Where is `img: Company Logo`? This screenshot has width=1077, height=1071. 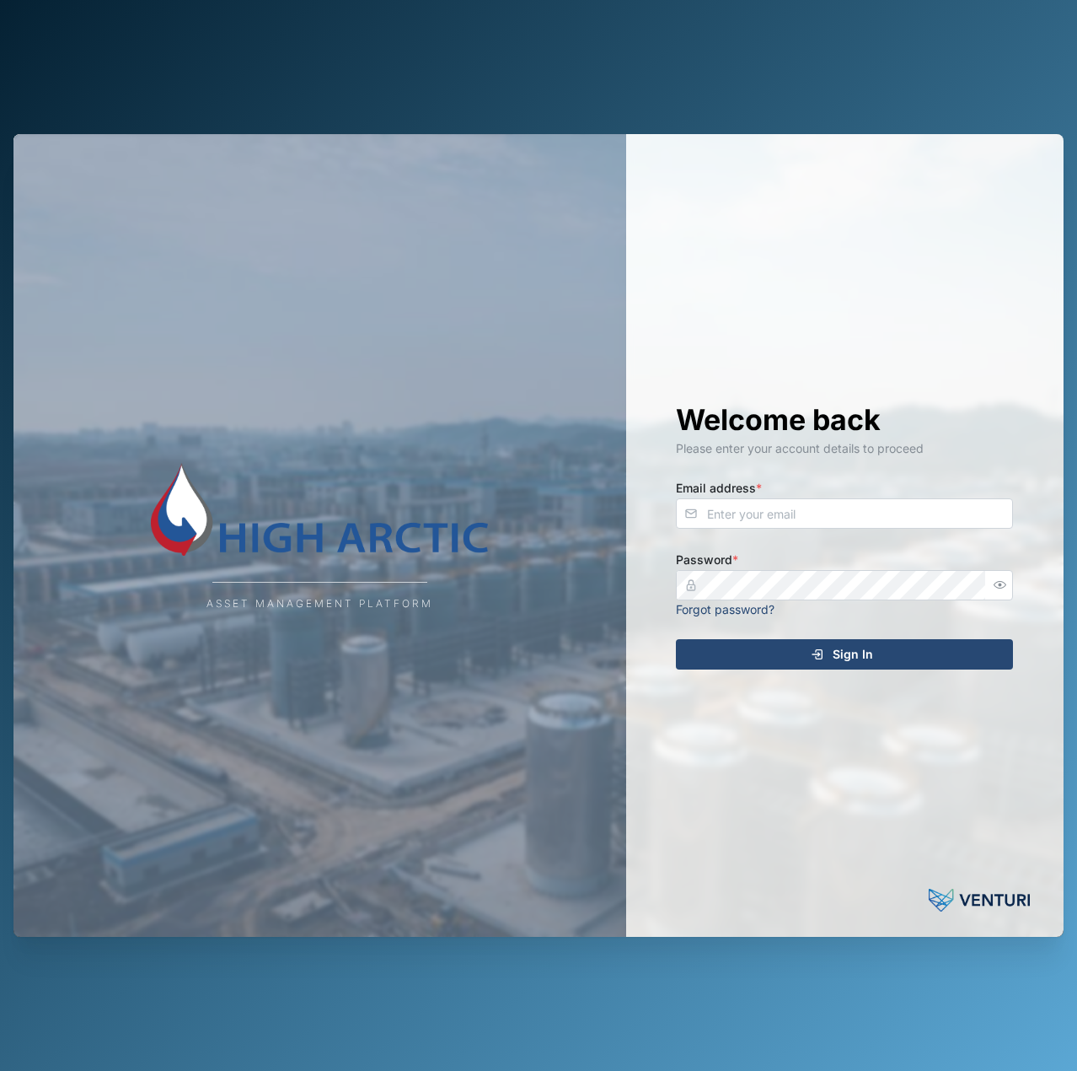 img: Company Logo is located at coordinates (320, 509).